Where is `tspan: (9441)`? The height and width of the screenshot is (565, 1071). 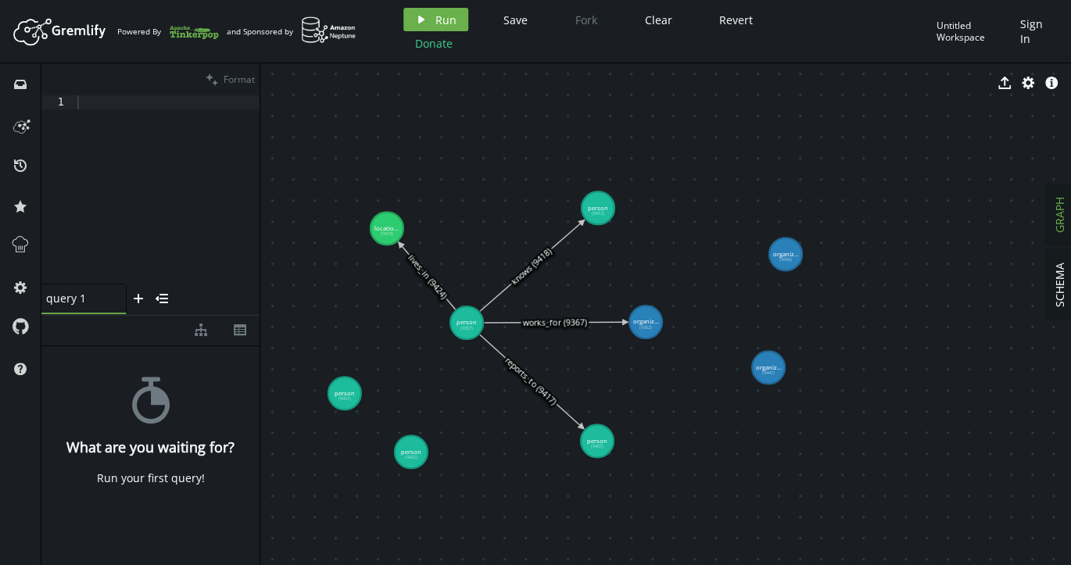 tspan: (9441) is located at coordinates (768, 373).